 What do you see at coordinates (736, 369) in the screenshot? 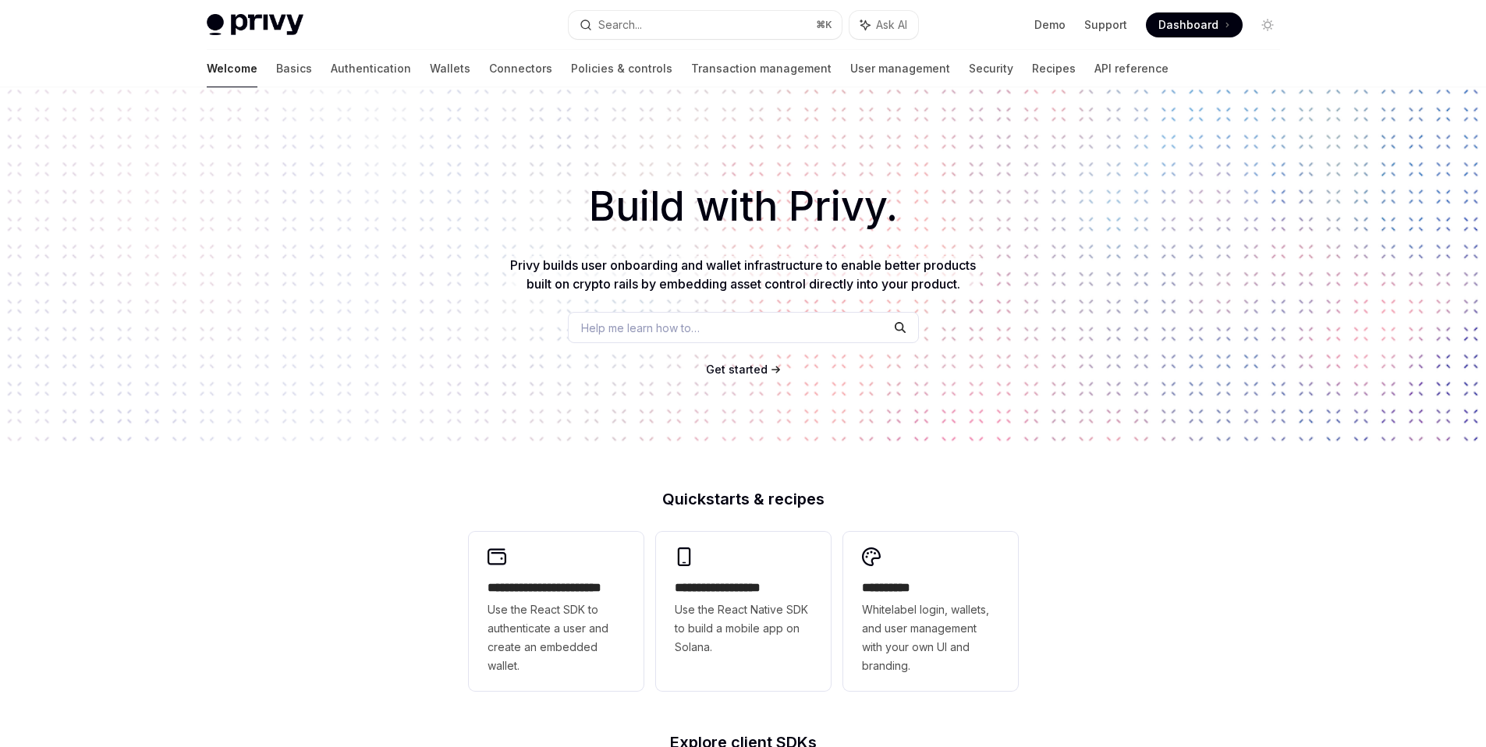
I see `span: Get started` at bounding box center [736, 369].